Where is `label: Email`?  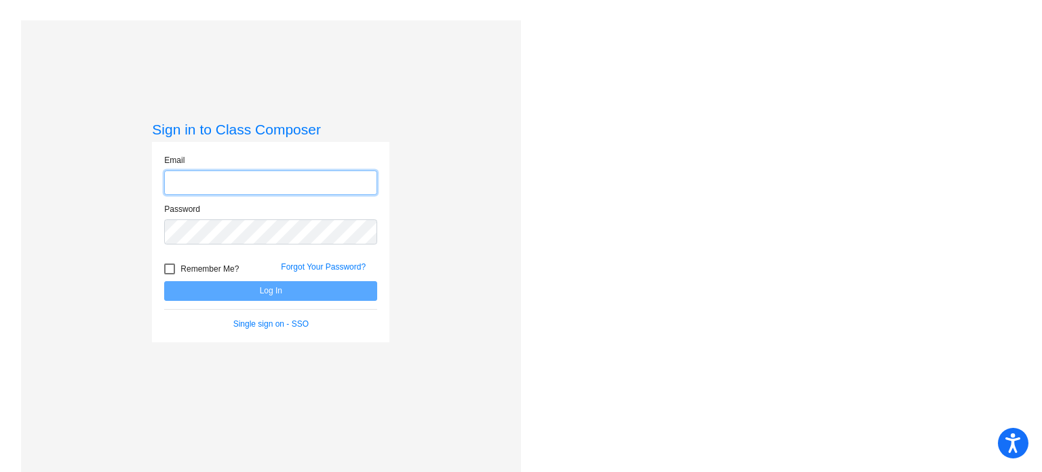
label: Email is located at coordinates (174, 160).